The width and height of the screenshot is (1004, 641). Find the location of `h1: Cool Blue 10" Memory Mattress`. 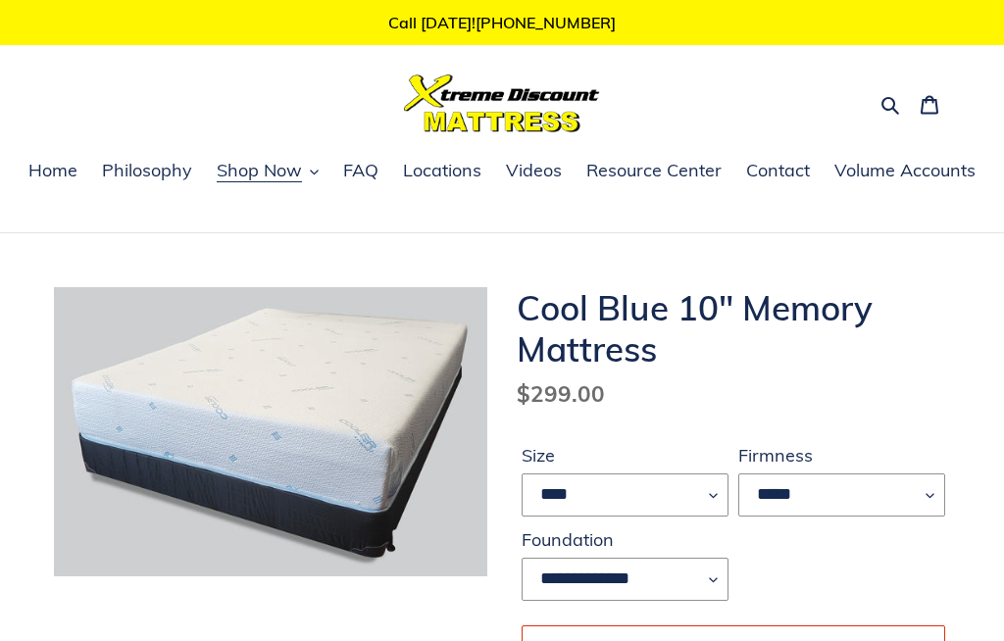

h1: Cool Blue 10" Memory Mattress is located at coordinates (734, 329).